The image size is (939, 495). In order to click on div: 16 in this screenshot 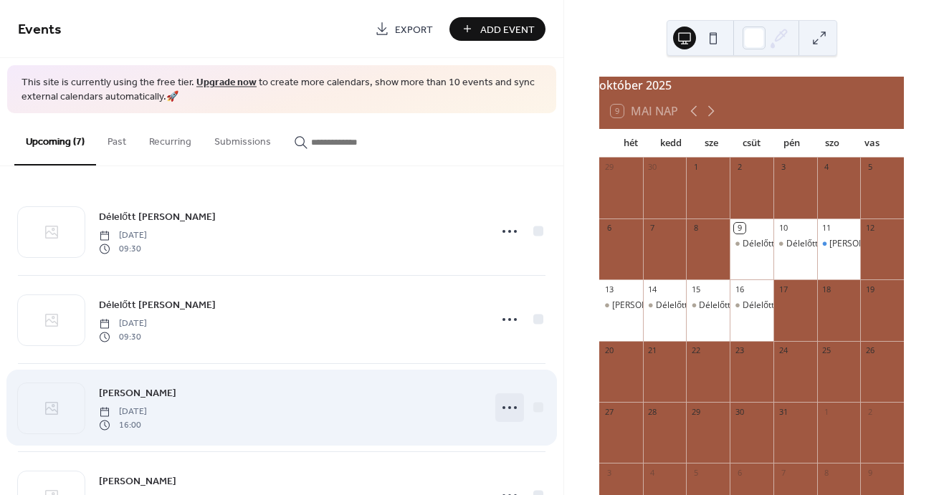, I will do `click(739, 289)`.